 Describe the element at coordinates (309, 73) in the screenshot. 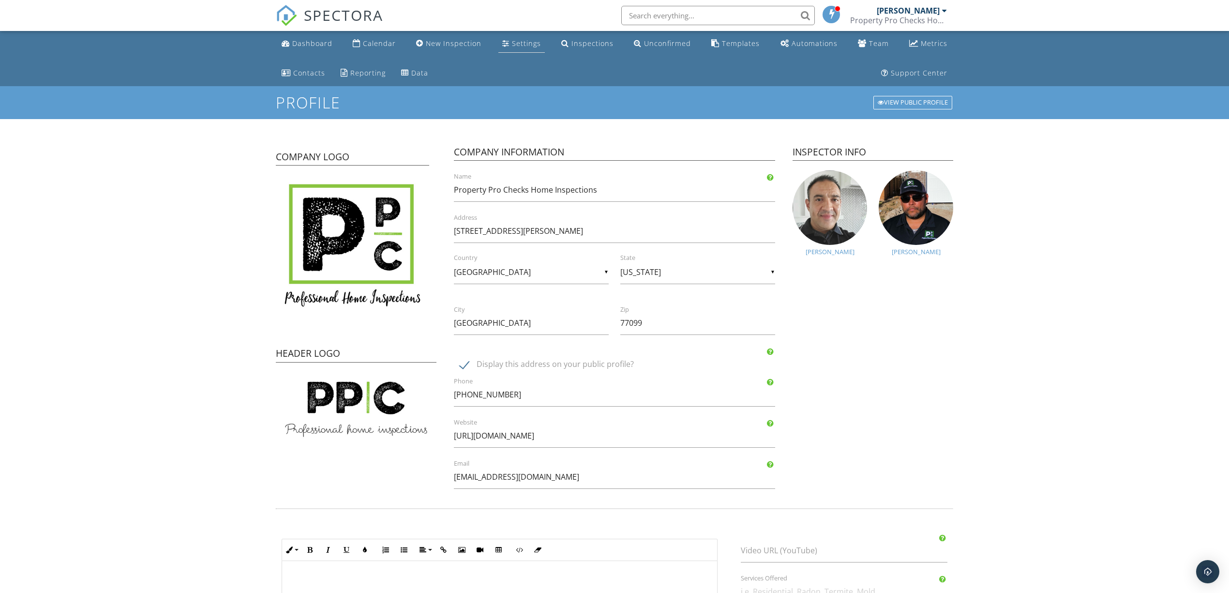

I see `div: Contacts` at that location.